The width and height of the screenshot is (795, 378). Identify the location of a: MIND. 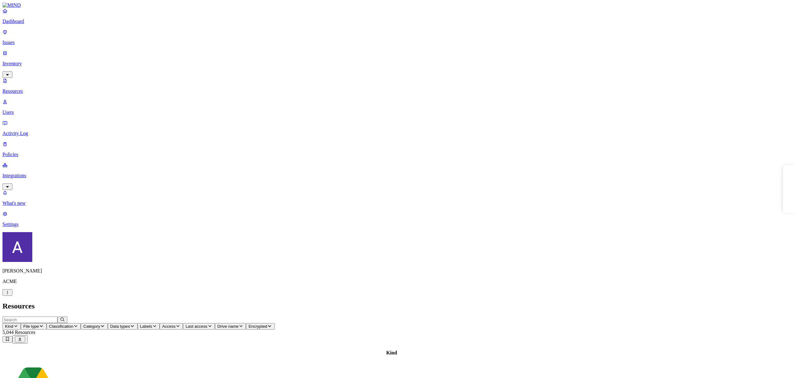
(397, 5).